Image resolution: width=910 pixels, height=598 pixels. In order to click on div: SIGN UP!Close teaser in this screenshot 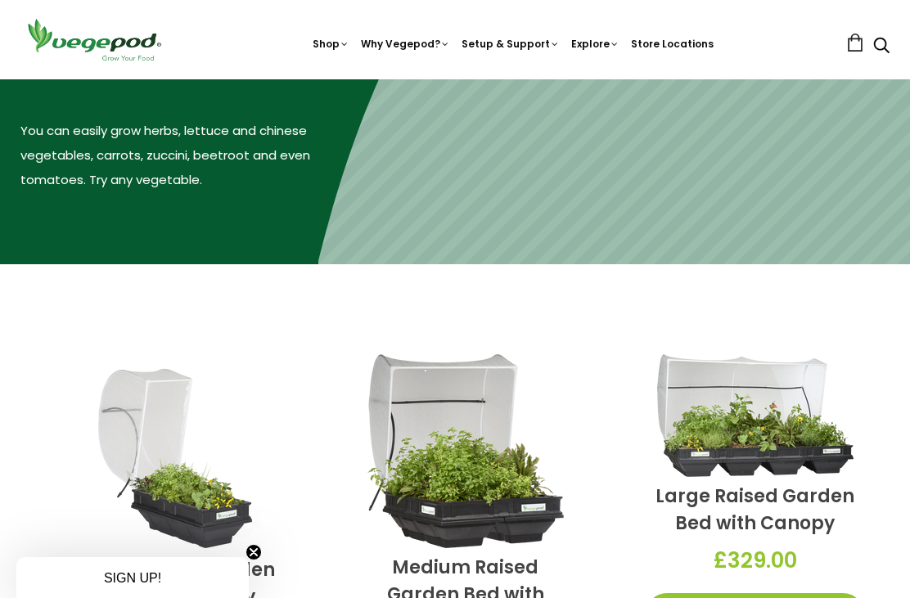, I will do `click(133, 578)`.